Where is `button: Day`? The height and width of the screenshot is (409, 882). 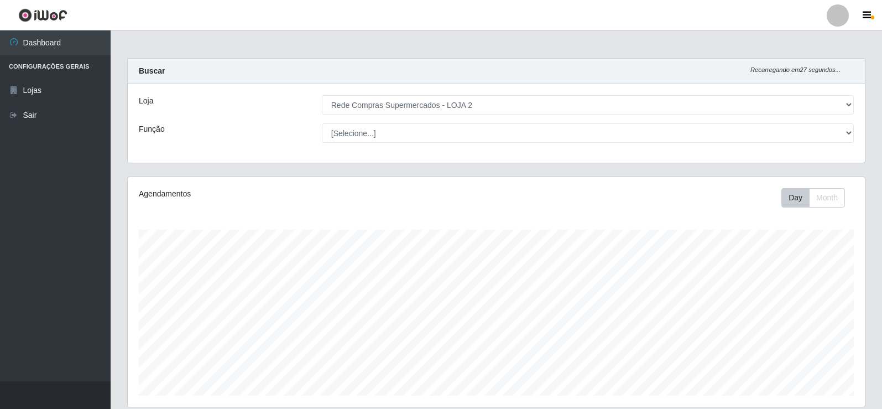
button: Day is located at coordinates (795, 197).